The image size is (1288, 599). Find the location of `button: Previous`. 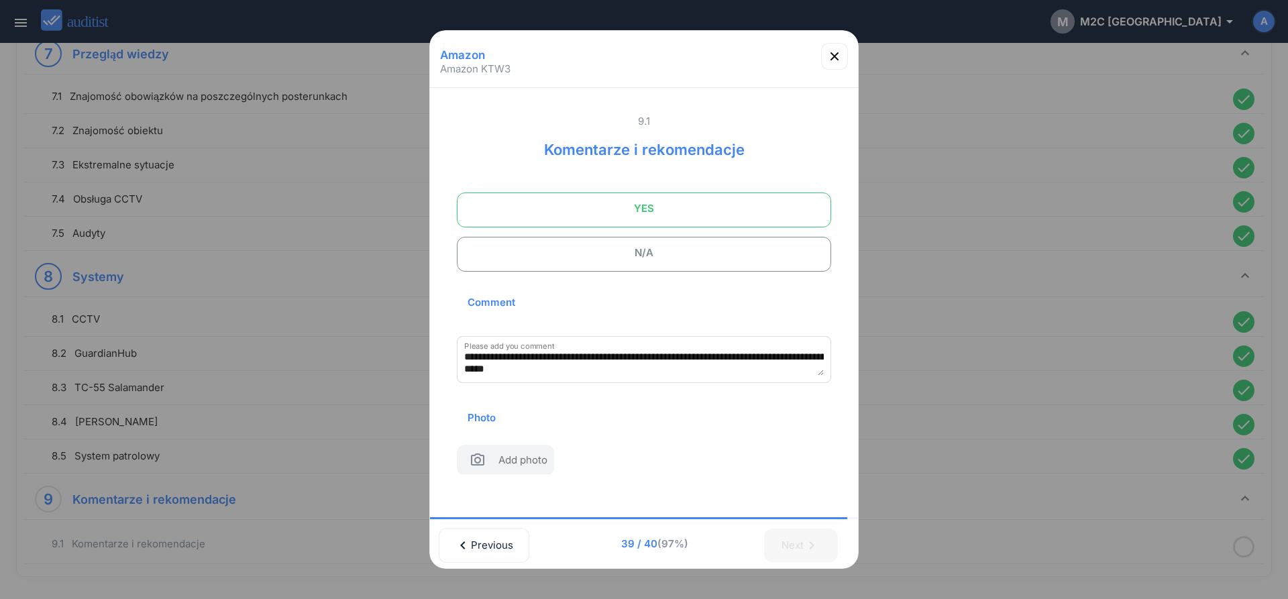

button: Previous is located at coordinates (484, 545).